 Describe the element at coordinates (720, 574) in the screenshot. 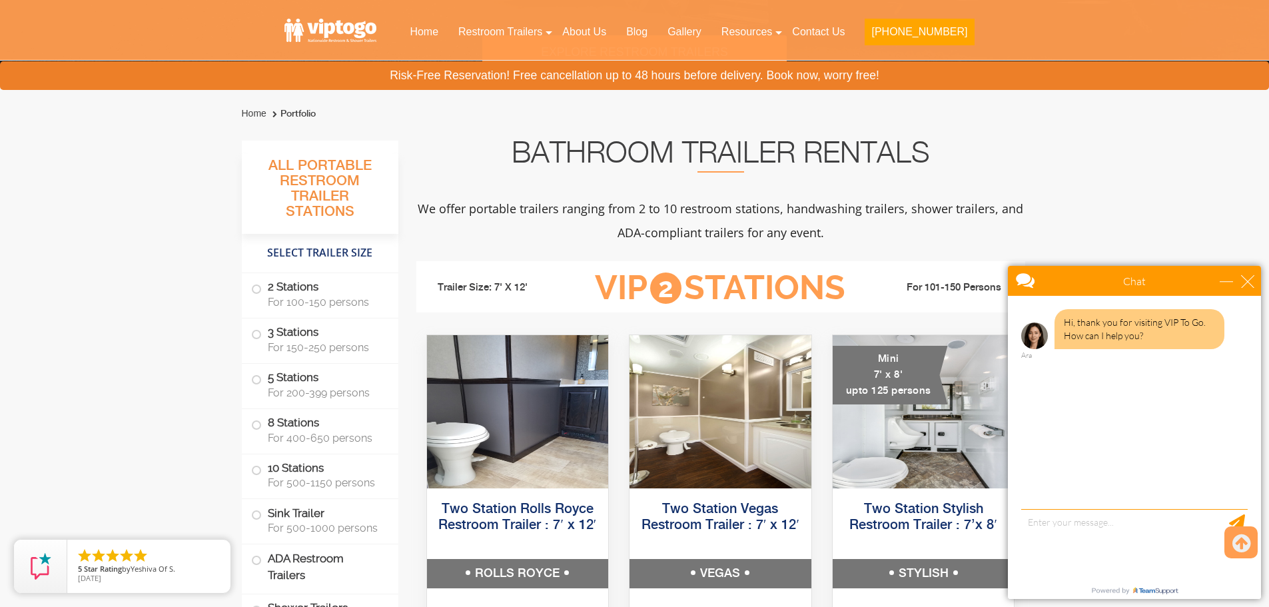

I see `h5: VEGAS` at that location.